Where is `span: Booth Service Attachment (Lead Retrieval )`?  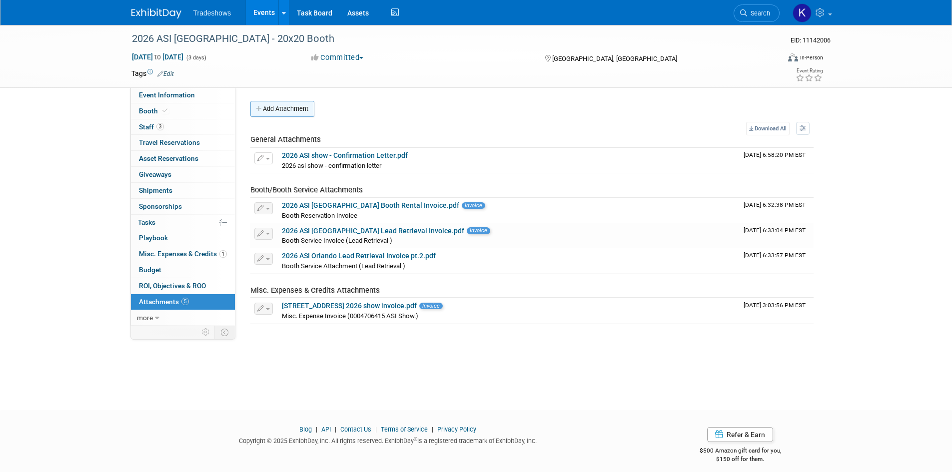 span: Booth Service Attachment (Lead Retrieval ) is located at coordinates (343, 266).